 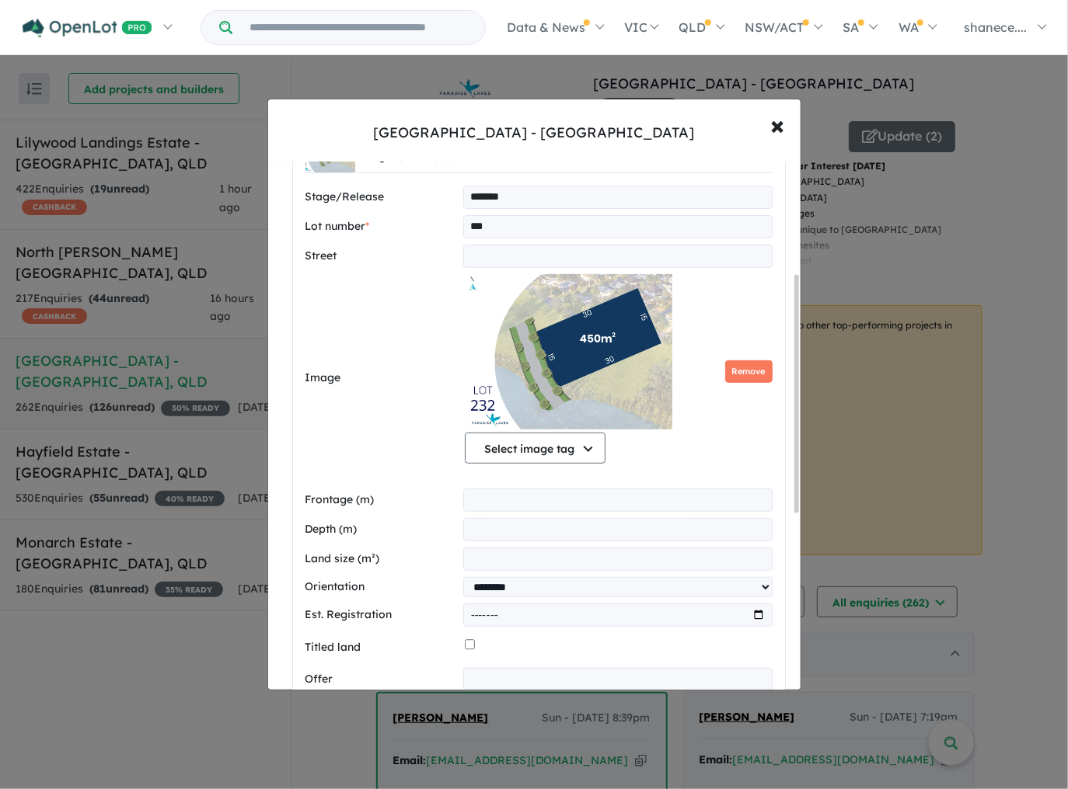 I want to click on label: Land size (m²), so click(x=381, y=559).